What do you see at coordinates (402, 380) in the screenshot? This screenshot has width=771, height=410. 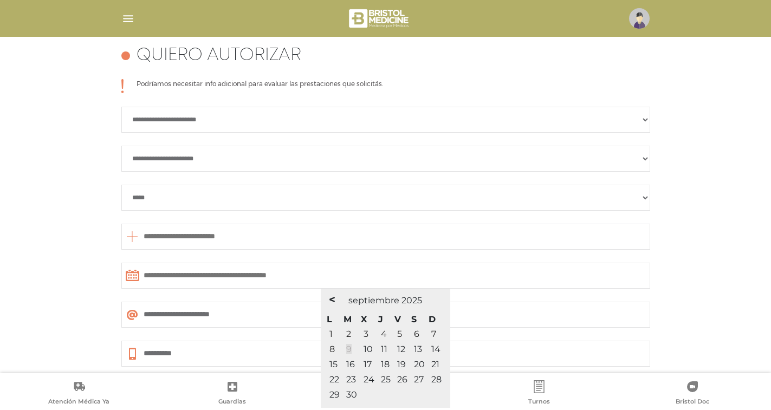 I see `span: 26` at bounding box center [402, 380].